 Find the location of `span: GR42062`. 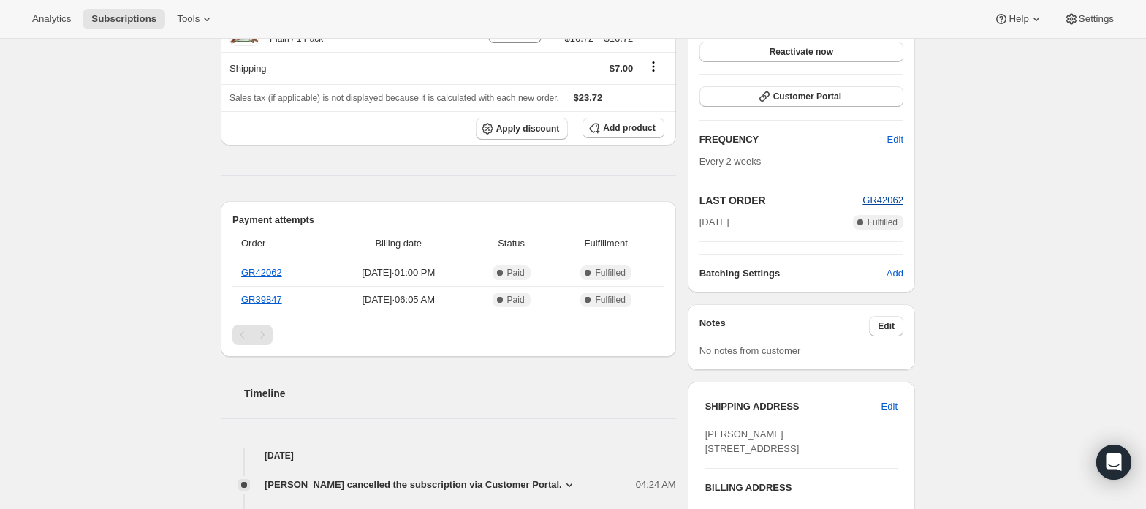

span: GR42062 is located at coordinates (883, 200).